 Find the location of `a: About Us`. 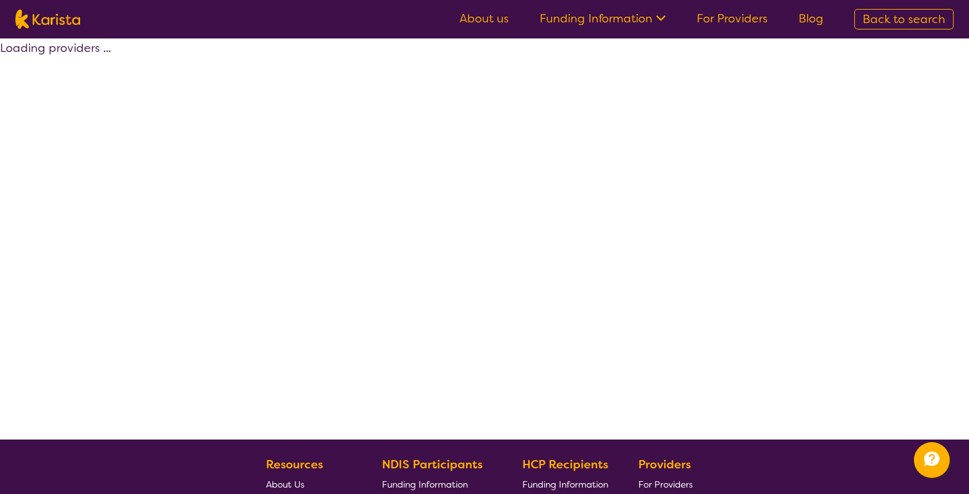

a: About Us is located at coordinates (309, 484).